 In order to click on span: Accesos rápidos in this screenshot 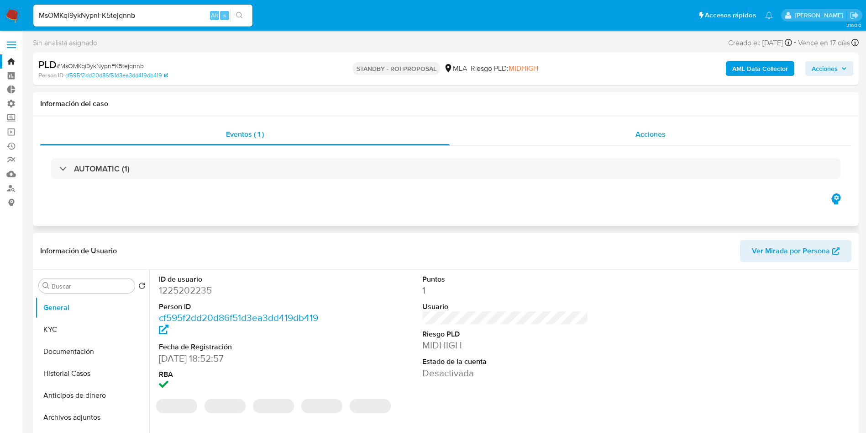, I will do `click(731, 15)`.